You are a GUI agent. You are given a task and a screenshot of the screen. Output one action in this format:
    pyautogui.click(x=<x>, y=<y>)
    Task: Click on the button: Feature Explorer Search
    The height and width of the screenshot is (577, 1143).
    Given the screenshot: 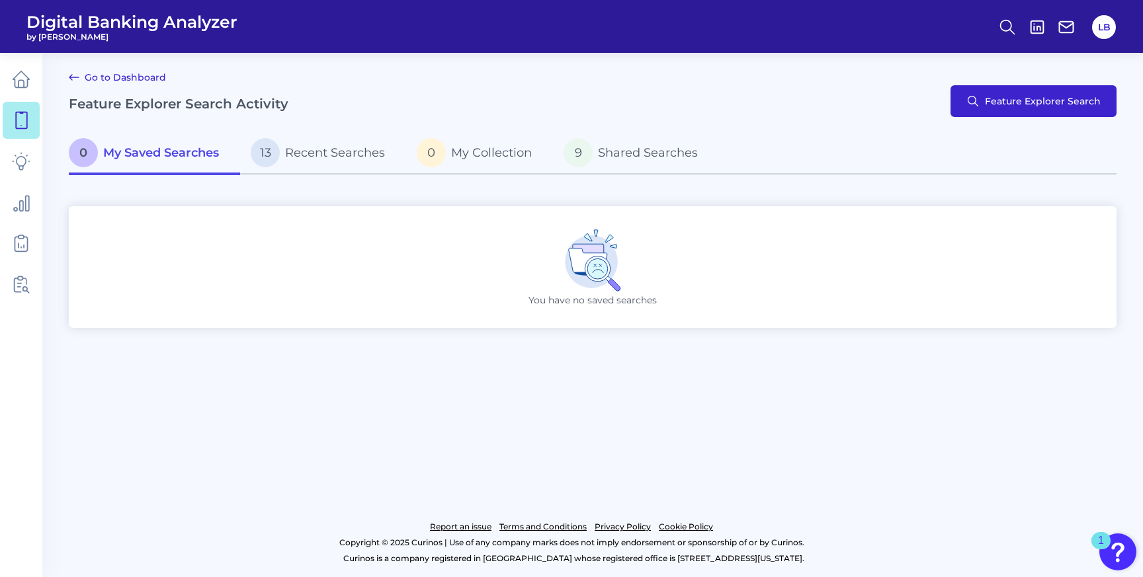 What is the action you would take?
    pyautogui.click(x=1033, y=101)
    